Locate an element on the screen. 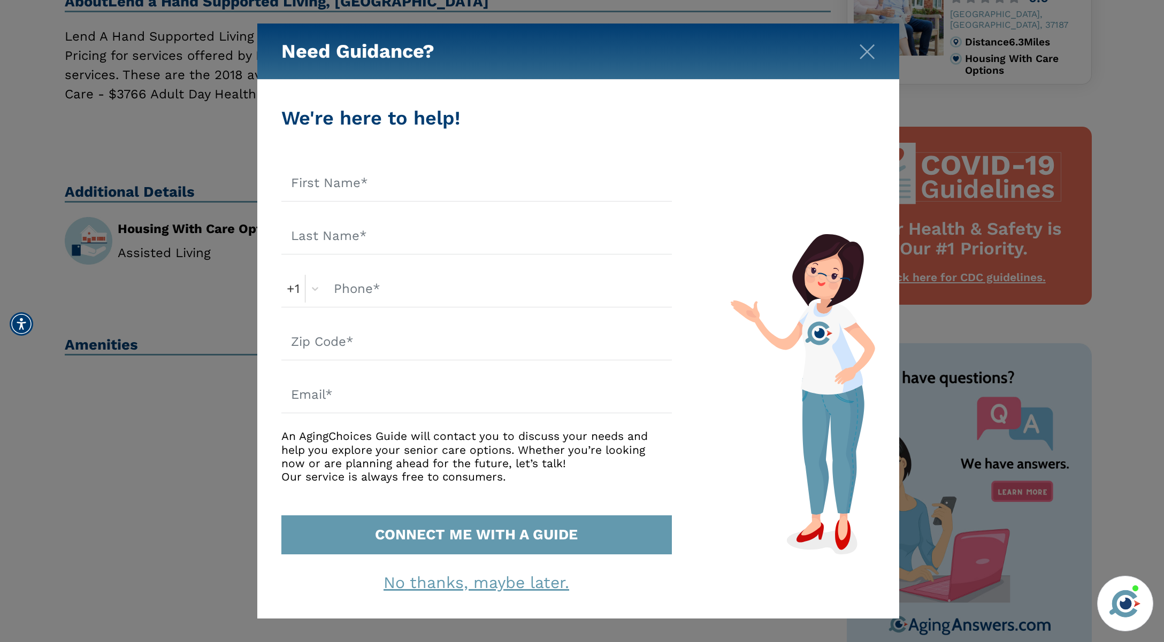 The image size is (1164, 642). button: Close is located at coordinates (867, 49).